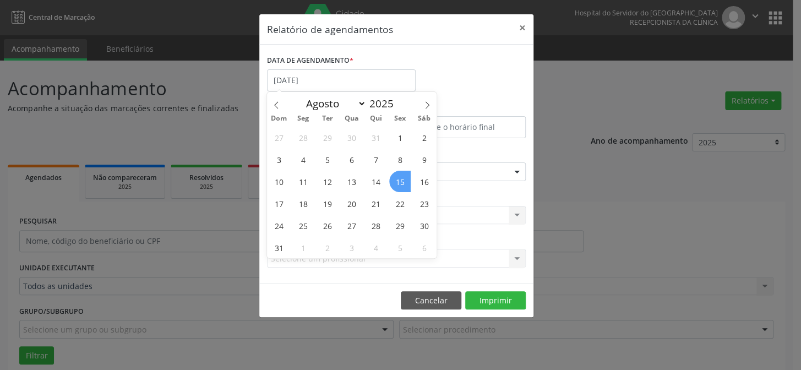 This screenshot has width=801, height=370. What do you see at coordinates (303, 203) in the screenshot?
I see `span: Agosto 18, 2025` at bounding box center [303, 203].